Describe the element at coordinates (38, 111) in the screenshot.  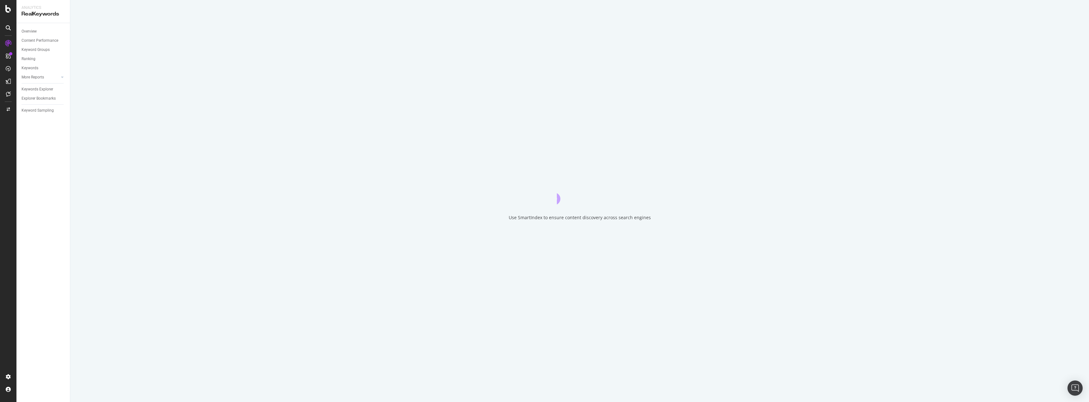
I see `div: Keyword Sampling` at that location.